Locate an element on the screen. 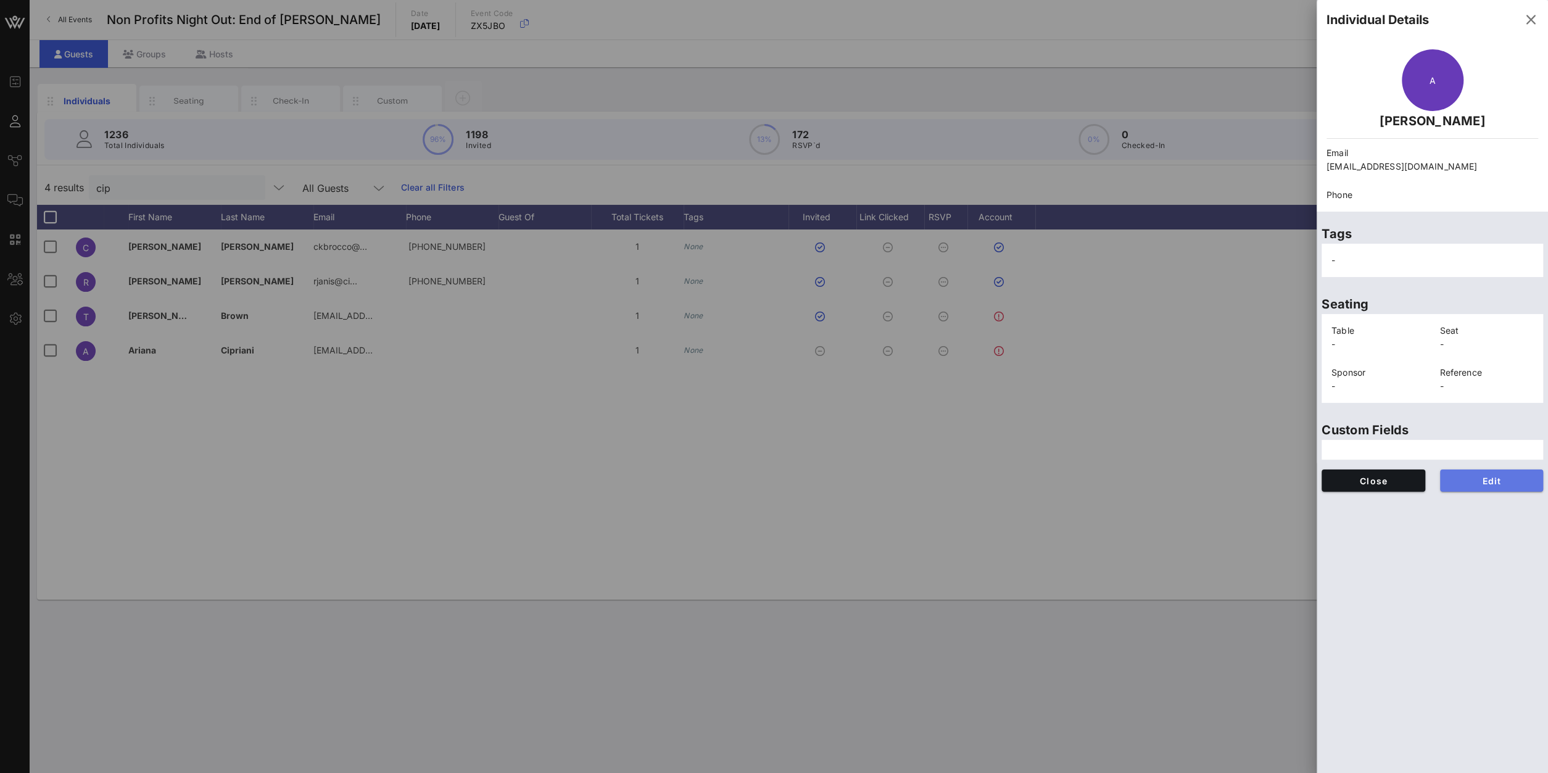 This screenshot has height=773, width=1548. p: Table is located at coordinates (1378, 331).